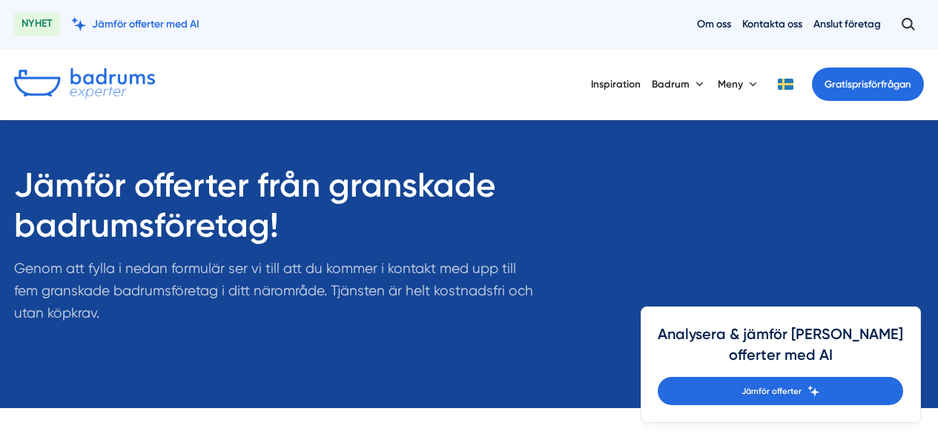 This screenshot has height=440, width=938. Describe the element at coordinates (738, 84) in the screenshot. I see `button: Meny` at that location.